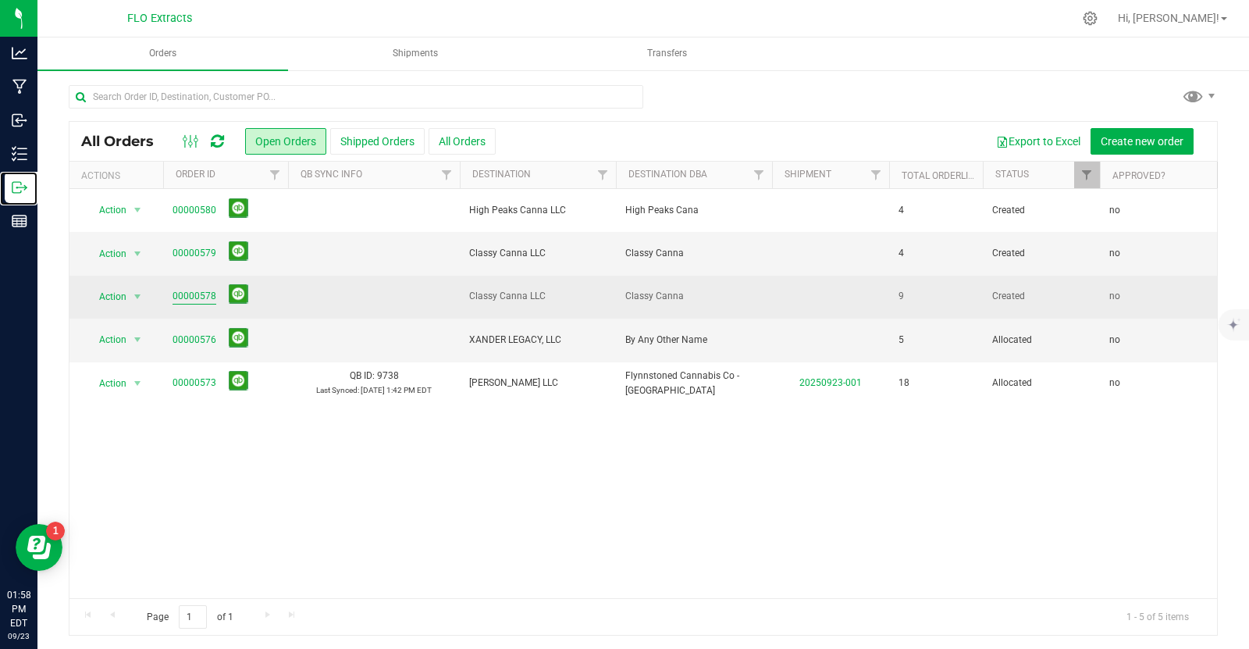  Describe the element at coordinates (415, 53) in the screenshot. I see `span: Shipments` at that location.